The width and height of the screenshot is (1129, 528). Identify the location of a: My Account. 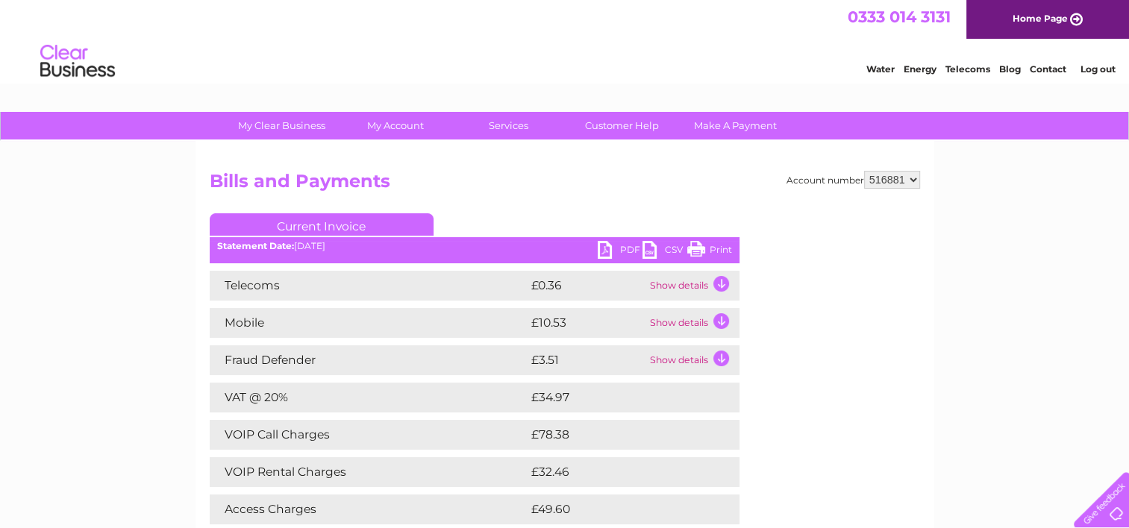
(395, 125).